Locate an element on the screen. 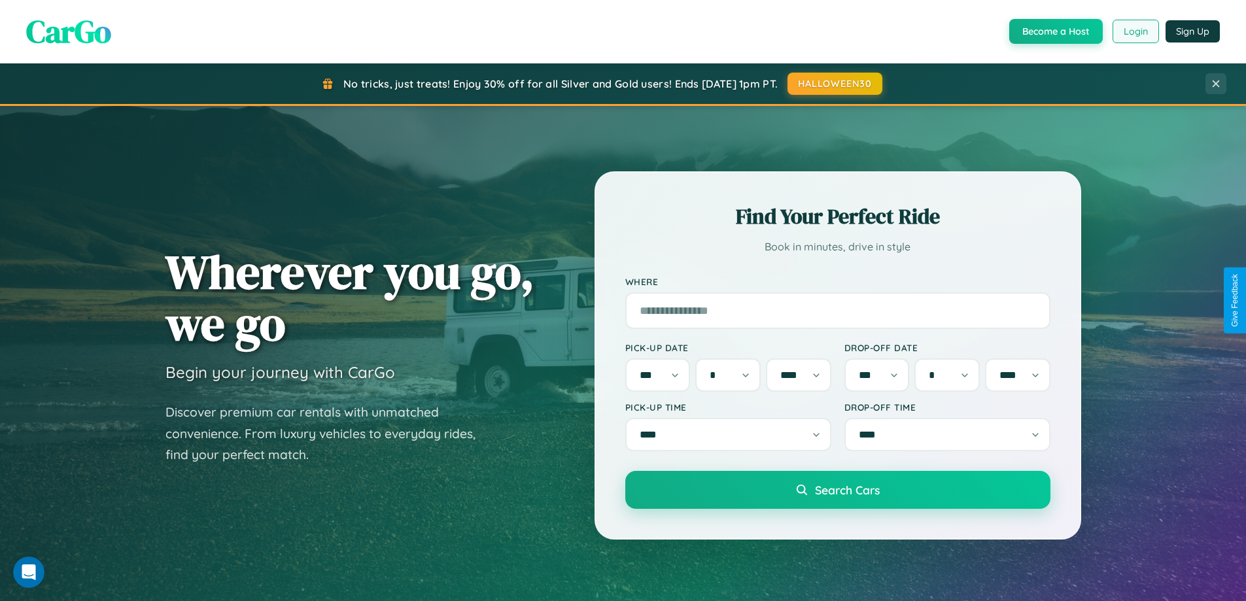  h3: Begin your journey with CarGo is located at coordinates (280, 372).